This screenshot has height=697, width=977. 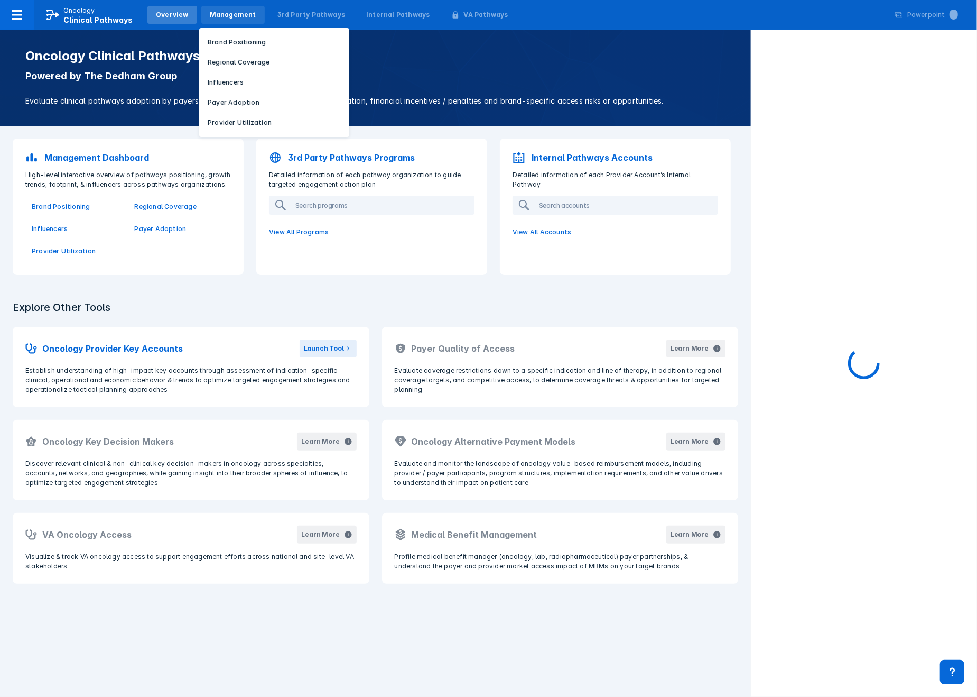 I want to click on a: Internal Pathways Accounts, so click(x=615, y=157).